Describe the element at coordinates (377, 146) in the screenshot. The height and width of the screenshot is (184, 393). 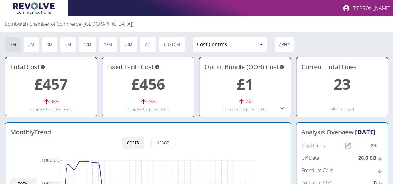
I see `div: 23` at that location.